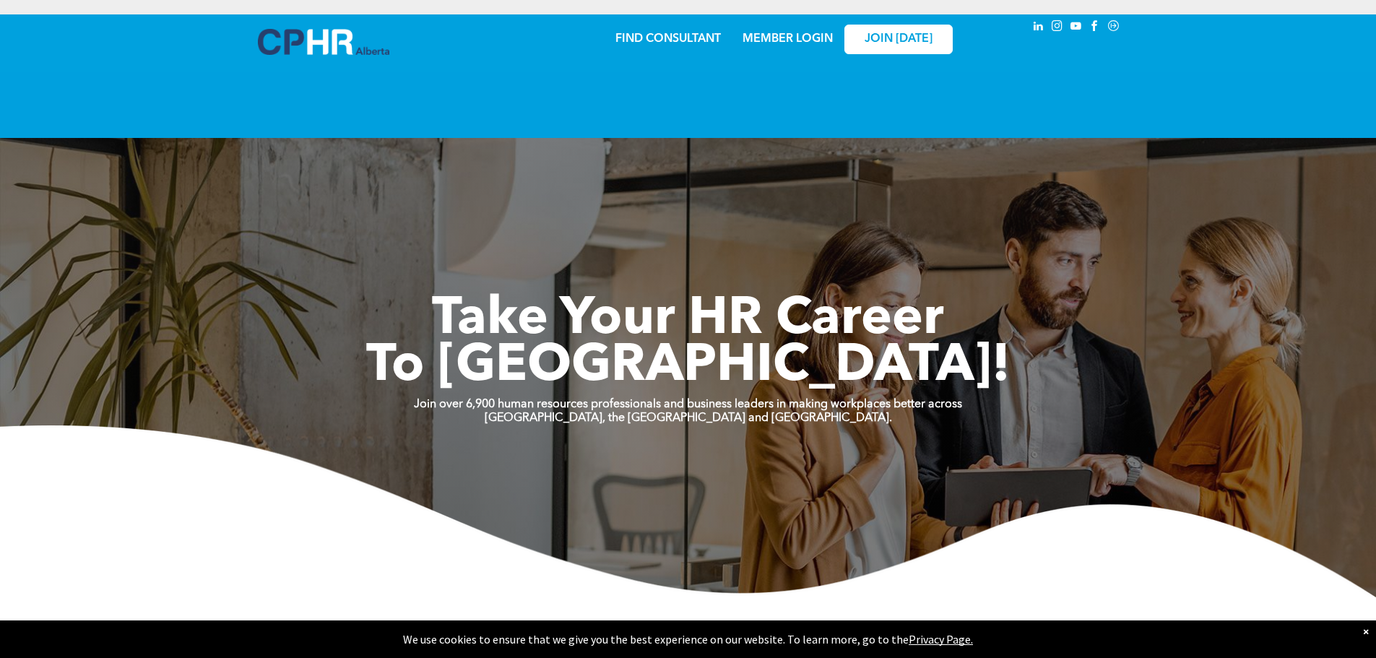 This screenshot has height=658, width=1376. I want to click on div: Dismiss notification, so click(1366, 631).